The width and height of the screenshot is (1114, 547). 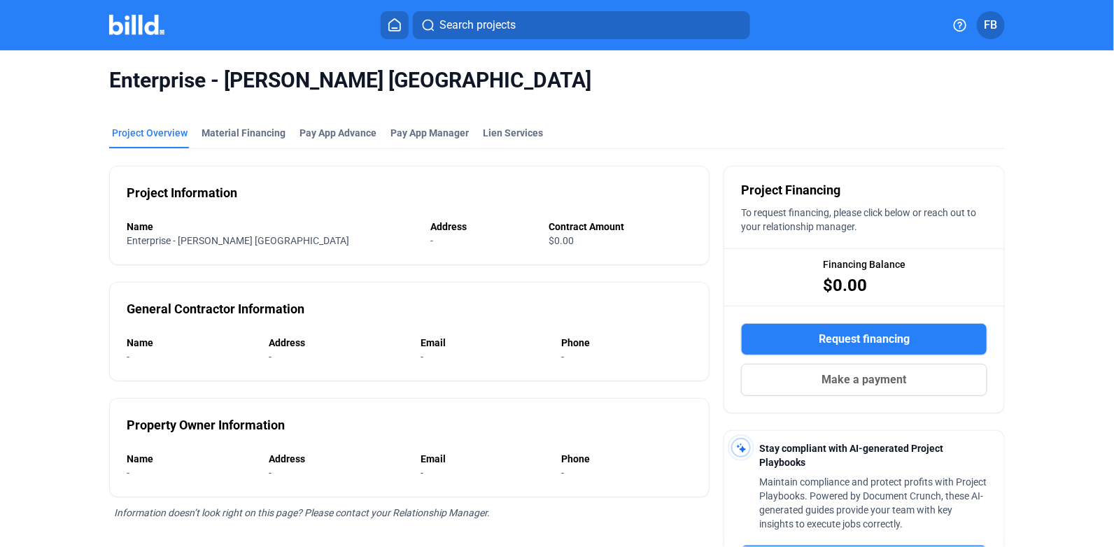 I want to click on button: Request financing, so click(x=864, y=339).